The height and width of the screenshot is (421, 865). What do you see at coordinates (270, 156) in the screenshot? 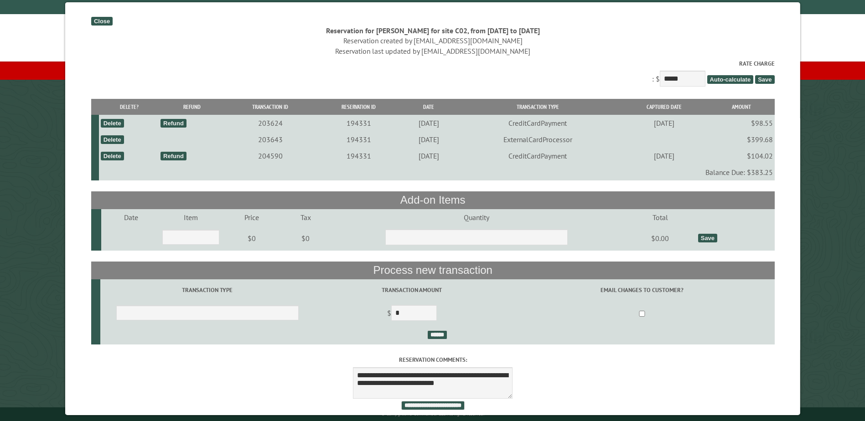
I see `td: 204590` at bounding box center [270, 156].